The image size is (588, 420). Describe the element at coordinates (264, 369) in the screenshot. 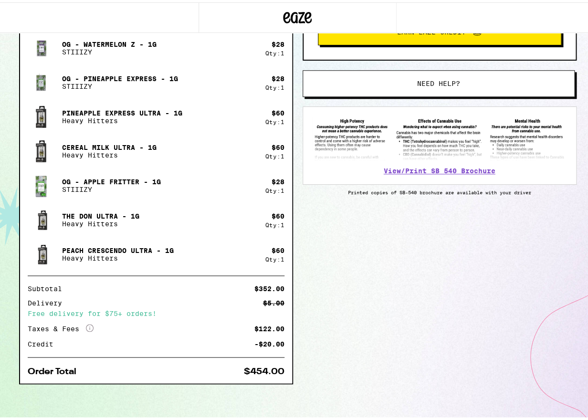

I see `div: $454.00` at that location.